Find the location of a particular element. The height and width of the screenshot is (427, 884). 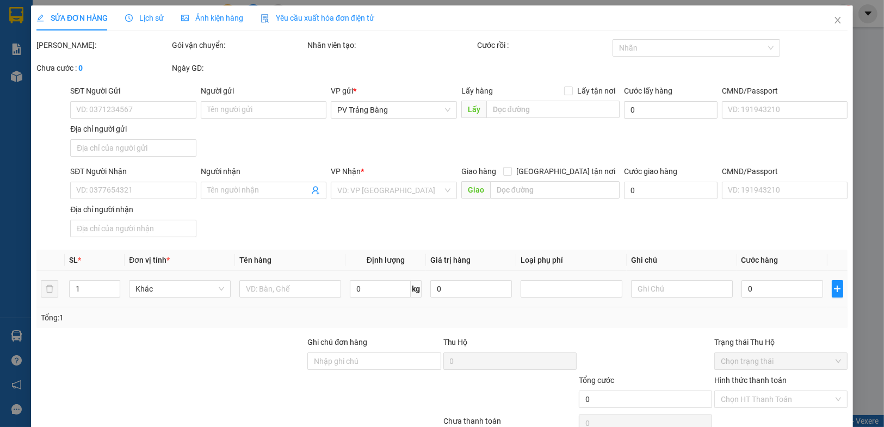

span: Tổng cước is located at coordinates (596, 380).